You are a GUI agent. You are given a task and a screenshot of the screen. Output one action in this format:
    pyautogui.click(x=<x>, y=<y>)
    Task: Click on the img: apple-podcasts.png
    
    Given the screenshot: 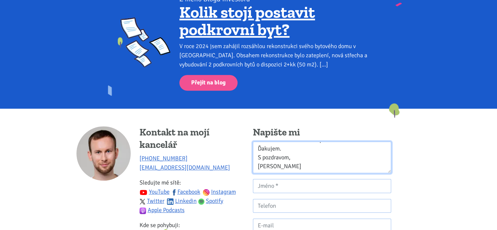 What is the action you would take?
    pyautogui.click(x=143, y=210)
    